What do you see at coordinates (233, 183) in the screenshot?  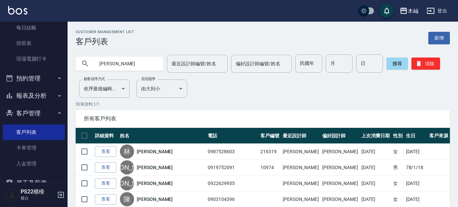 I see `td: 0922629955` at bounding box center [233, 183].